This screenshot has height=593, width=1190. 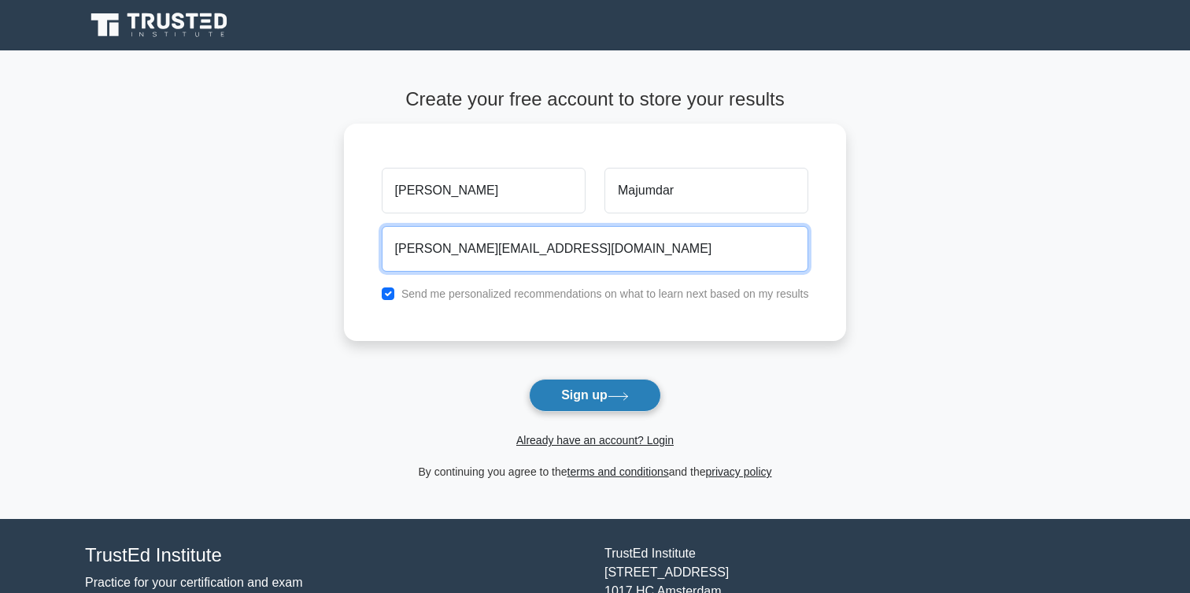 I want to click on a: terms and conditions, so click(x=618, y=471).